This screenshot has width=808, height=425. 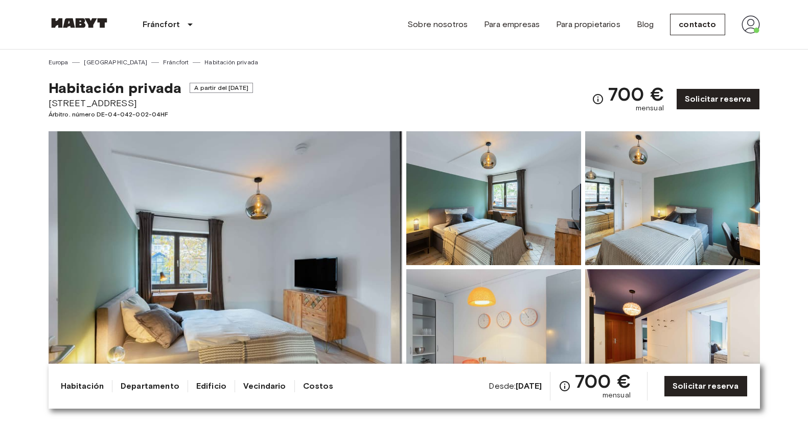 What do you see at coordinates (751, 25) in the screenshot?
I see `img: avatar` at bounding box center [751, 25].